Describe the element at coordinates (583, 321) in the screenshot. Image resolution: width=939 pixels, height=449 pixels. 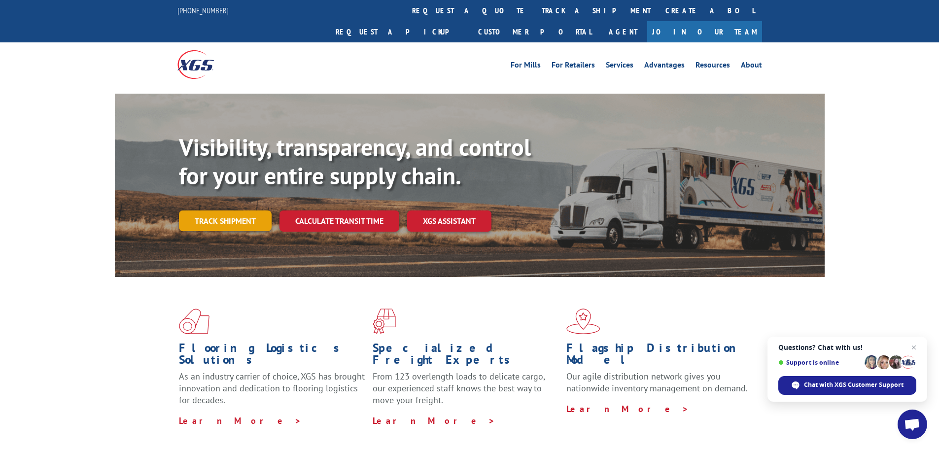
I see `img: xgs-icon-flagship-distribution-model-red` at that location.